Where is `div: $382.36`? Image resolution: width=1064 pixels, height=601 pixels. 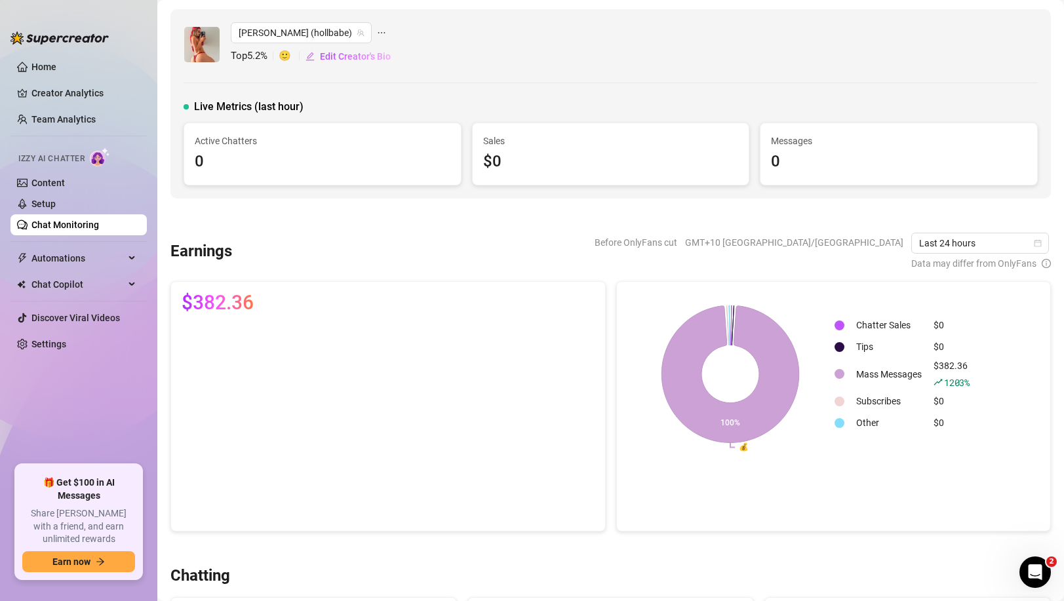 div: $382.36 is located at coordinates (951, 374).